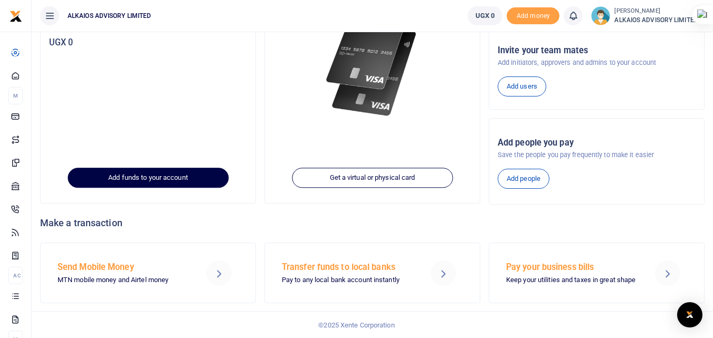  What do you see at coordinates (372, 223) in the screenshot?
I see `h4: Make a transaction` at bounding box center [372, 223].